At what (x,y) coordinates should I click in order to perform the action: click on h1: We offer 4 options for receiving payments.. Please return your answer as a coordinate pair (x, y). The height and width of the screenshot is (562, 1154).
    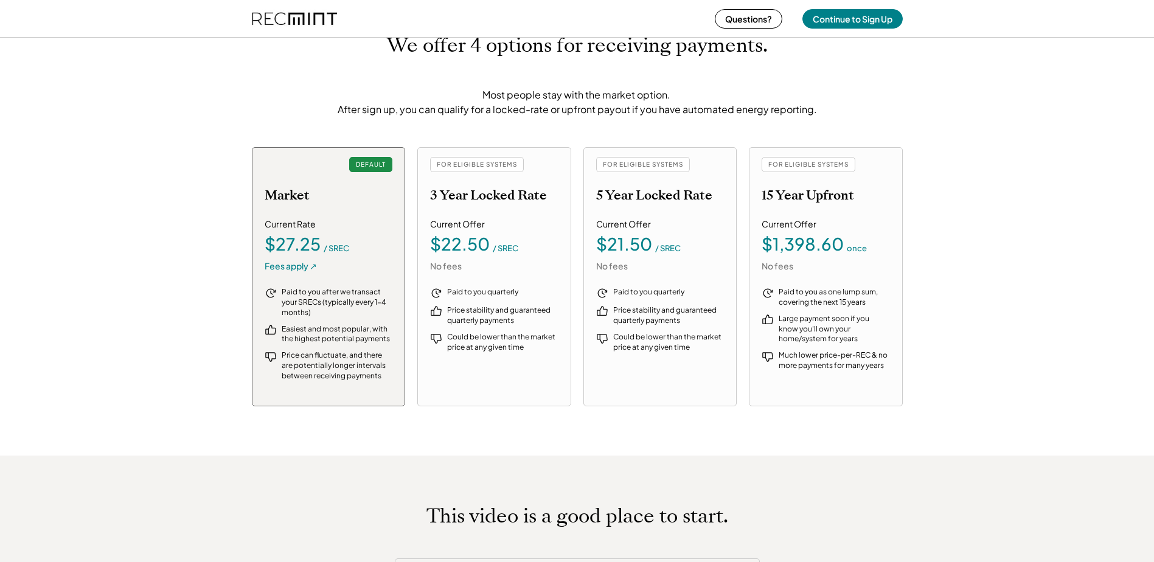
    Looking at the image, I should click on (577, 45).